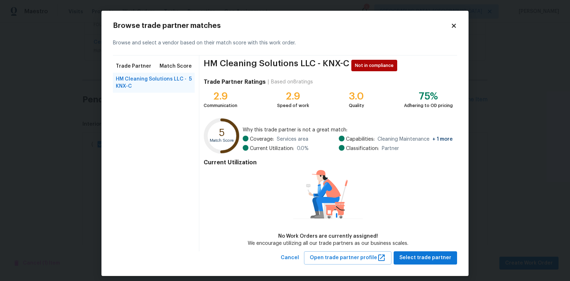 The image size is (570, 281). I want to click on span: 0.0 %, so click(303, 149).